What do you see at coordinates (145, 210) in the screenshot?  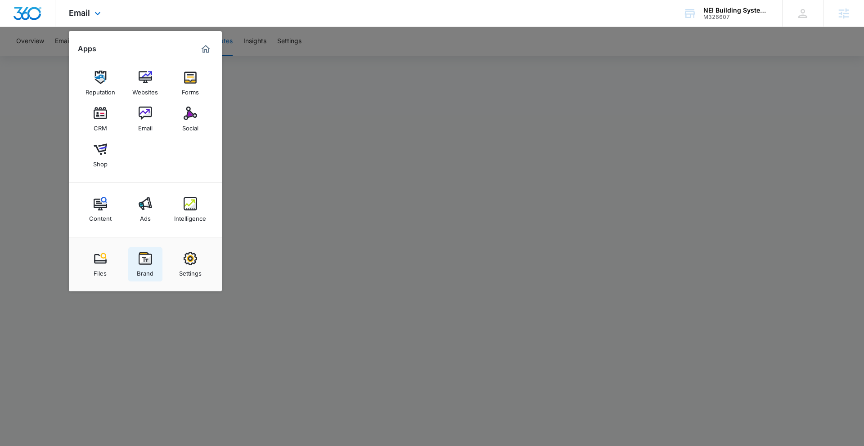 I see `a: Ads` at bounding box center [145, 210].